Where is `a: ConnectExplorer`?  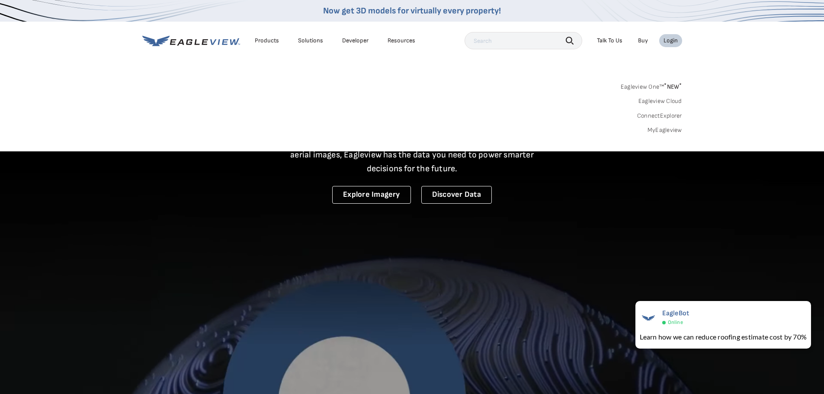
a: ConnectExplorer is located at coordinates (660, 116).